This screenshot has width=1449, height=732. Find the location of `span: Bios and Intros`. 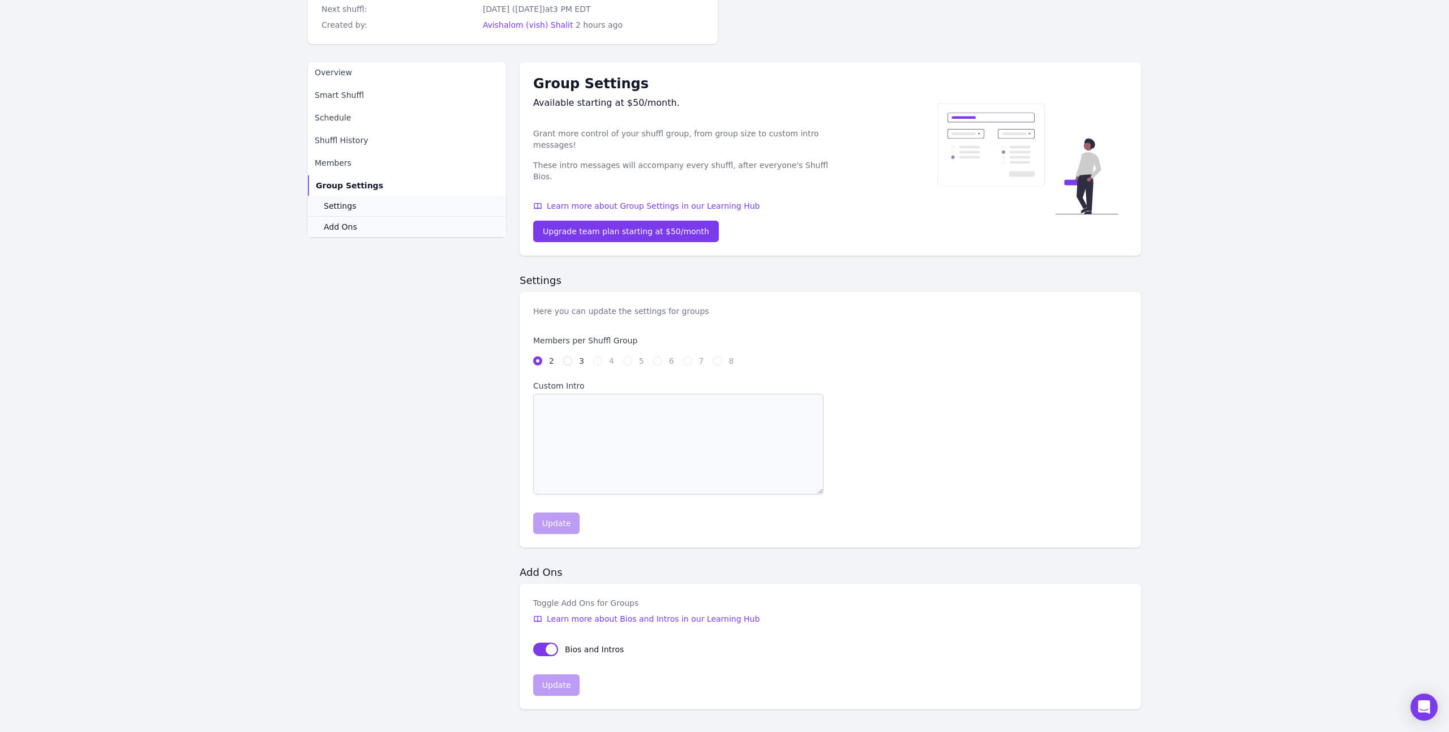

span: Bios and Intros is located at coordinates (594, 650).